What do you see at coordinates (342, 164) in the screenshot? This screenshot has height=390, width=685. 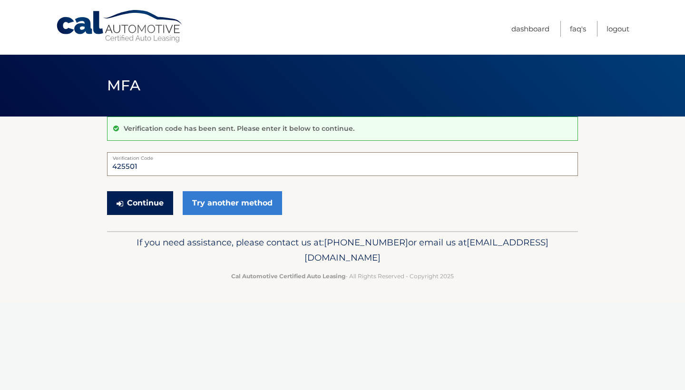 I see `input: Verification Code` at bounding box center [342, 164].